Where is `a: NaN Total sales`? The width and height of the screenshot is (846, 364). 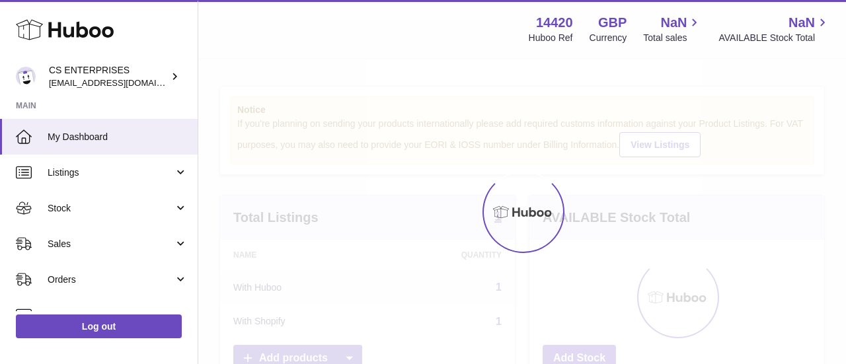
a: NaN Total sales is located at coordinates (672, 29).